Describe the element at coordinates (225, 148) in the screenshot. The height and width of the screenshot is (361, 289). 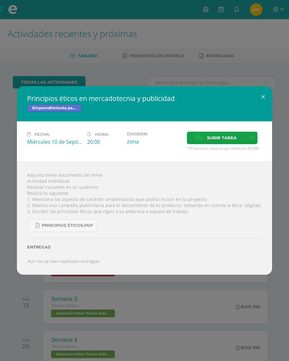
I see `span: * El tamaño máximo permitido es 50 MB` at that location.